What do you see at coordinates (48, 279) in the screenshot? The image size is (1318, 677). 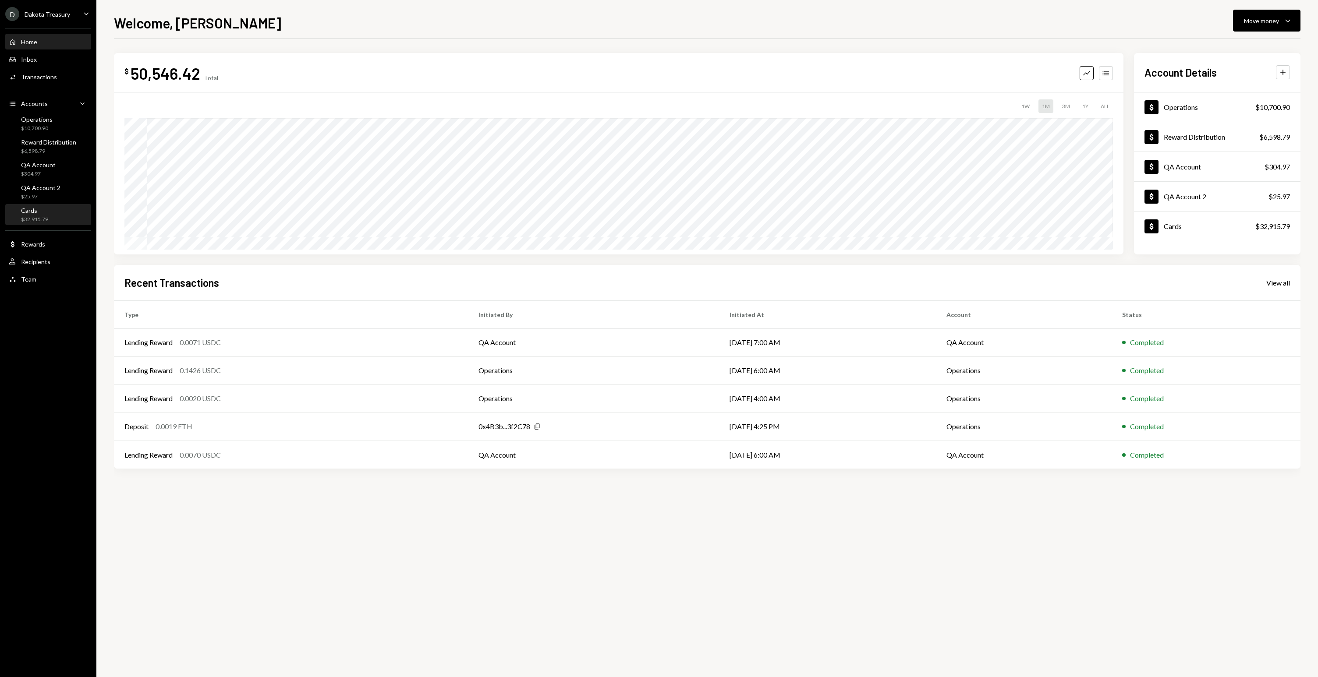 I see `a: Team` at bounding box center [48, 279].